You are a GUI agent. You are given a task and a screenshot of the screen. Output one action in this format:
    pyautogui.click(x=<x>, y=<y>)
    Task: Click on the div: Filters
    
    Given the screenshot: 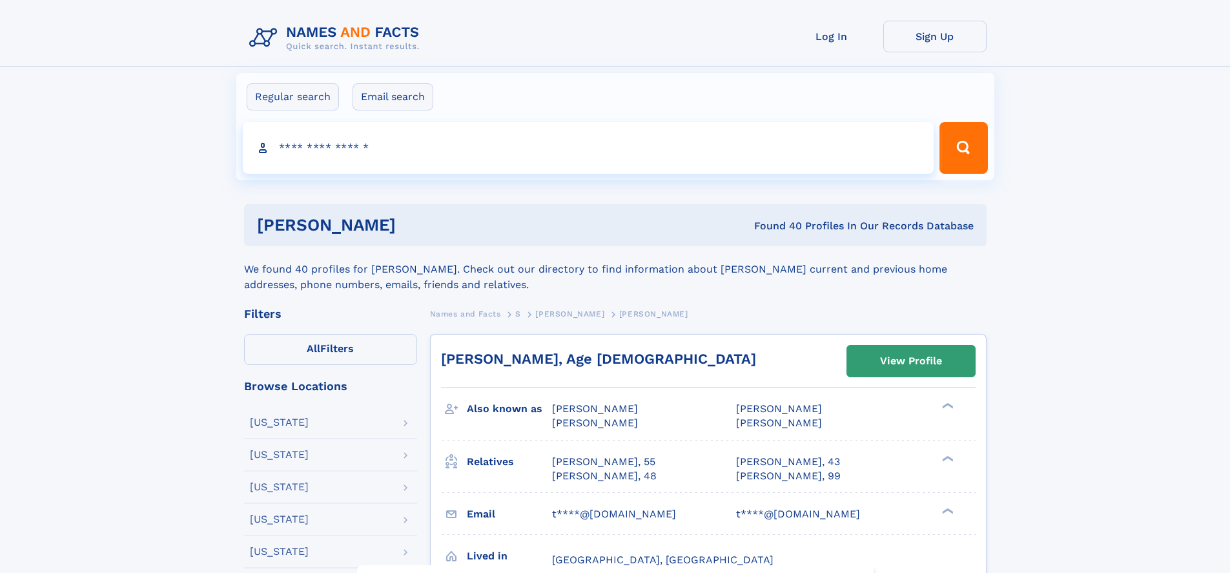 What is the action you would take?
    pyautogui.click(x=331, y=314)
    